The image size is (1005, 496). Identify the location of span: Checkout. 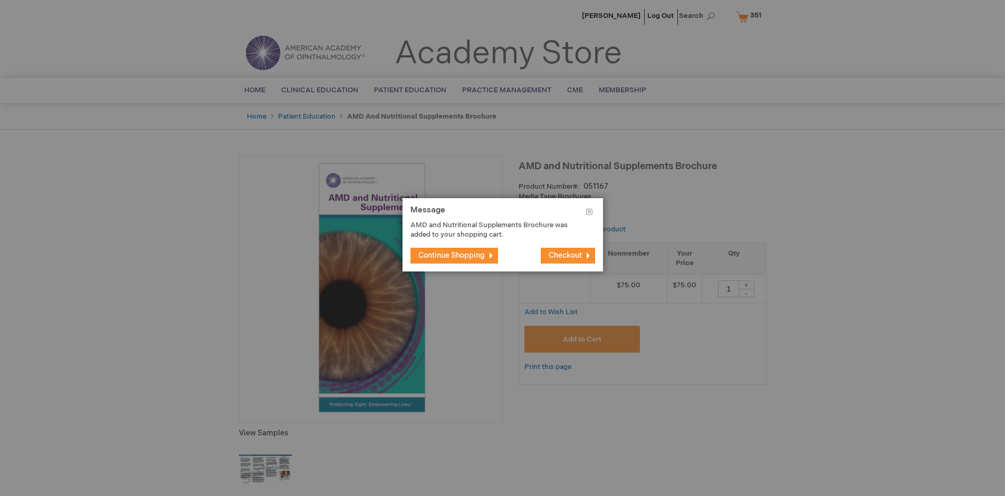
(565, 255).